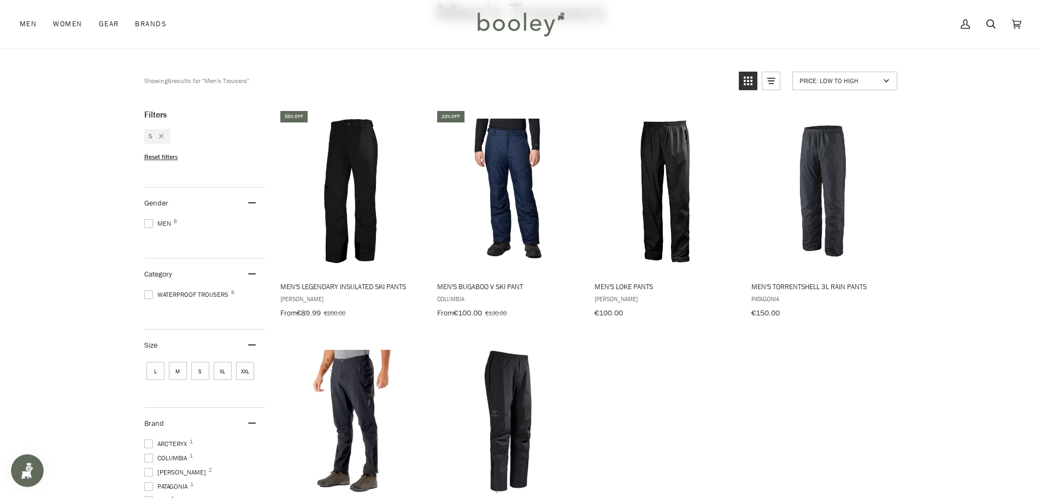 This screenshot has height=498, width=1041. What do you see at coordinates (351, 215) in the screenshot?
I see `a: Men's Legendary Insulated Ski Pants` at bounding box center [351, 215].